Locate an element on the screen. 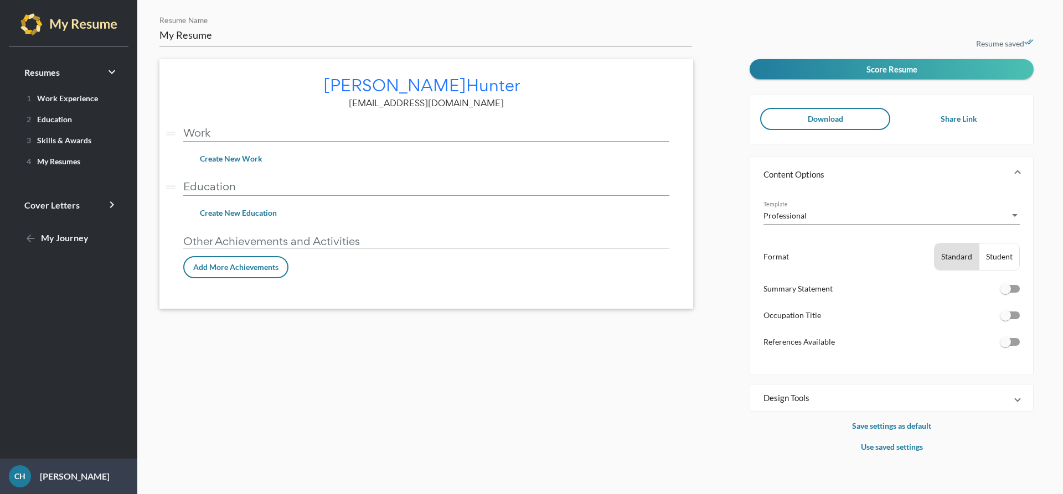 The width and height of the screenshot is (1063, 494). span: 2 is located at coordinates (29, 119).